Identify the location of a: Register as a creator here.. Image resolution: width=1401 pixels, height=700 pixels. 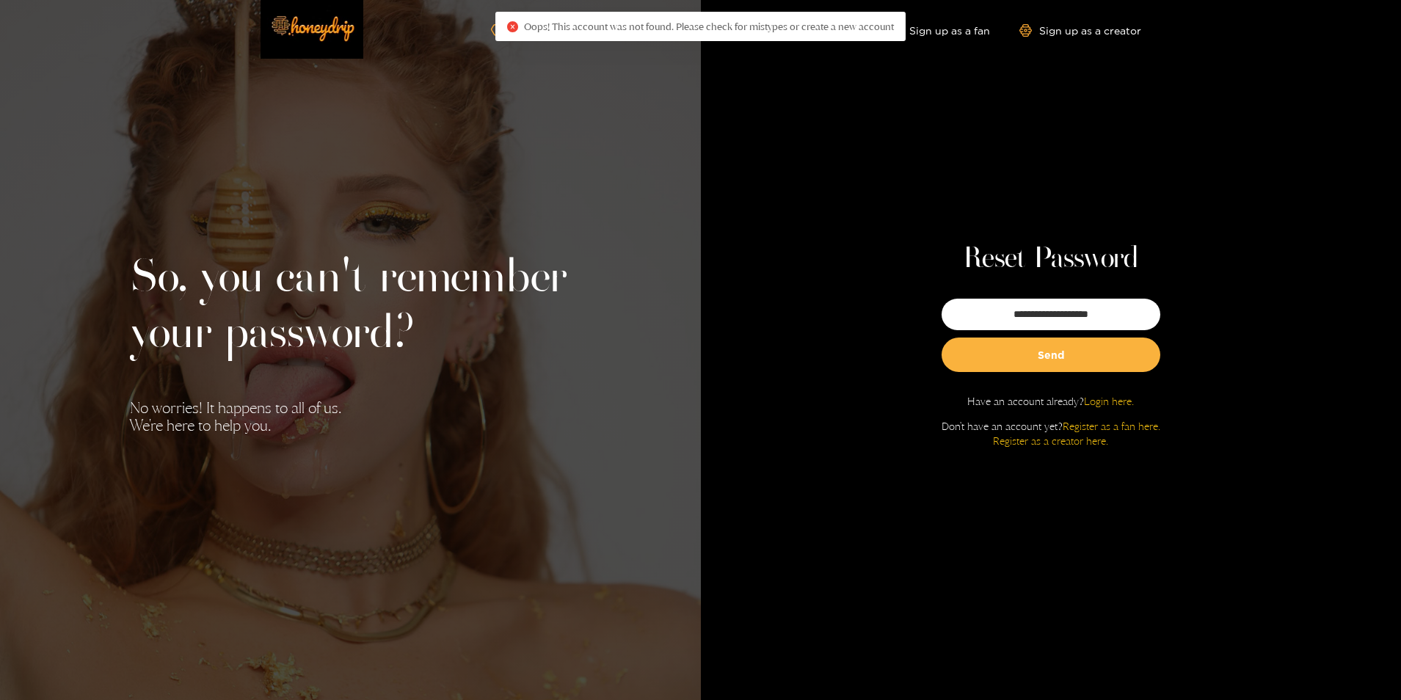
(1050, 440).